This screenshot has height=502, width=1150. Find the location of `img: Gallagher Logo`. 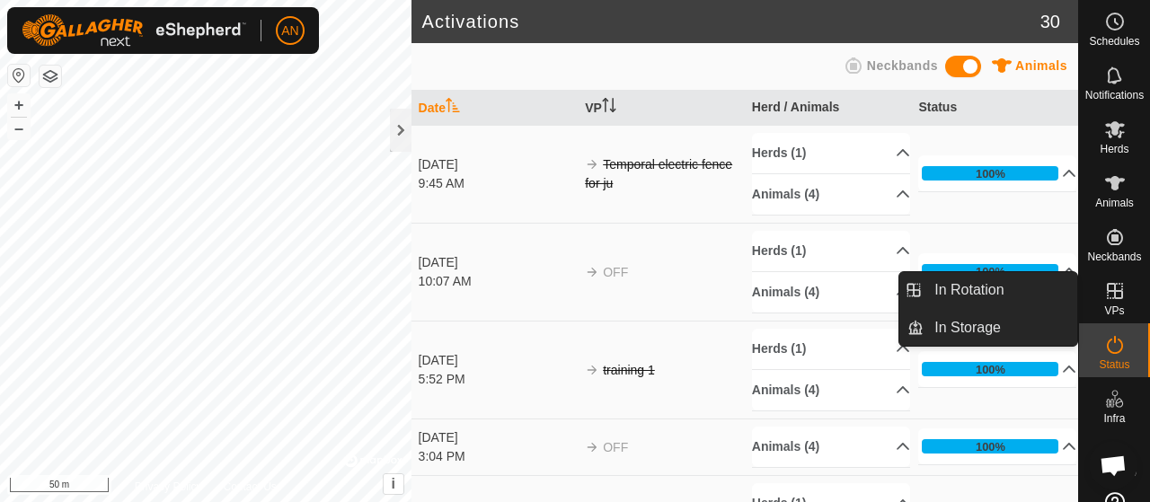

img: Gallagher Logo is located at coordinates (134, 31).